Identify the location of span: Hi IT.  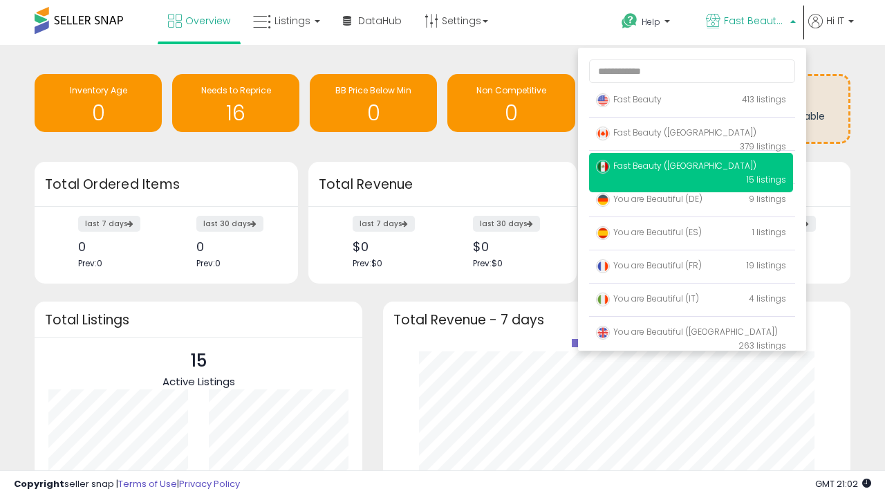
(835, 21).